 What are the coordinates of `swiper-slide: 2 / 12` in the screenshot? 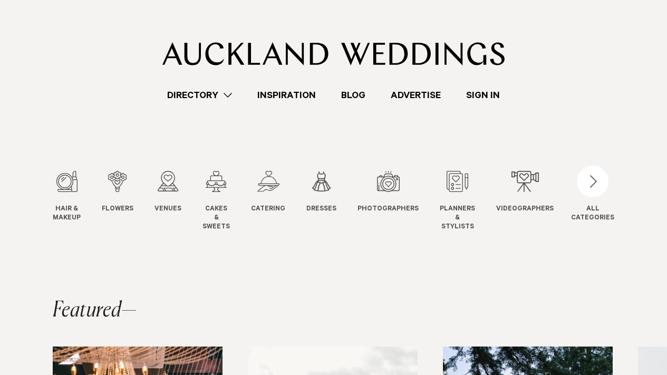 It's located at (128, 201).